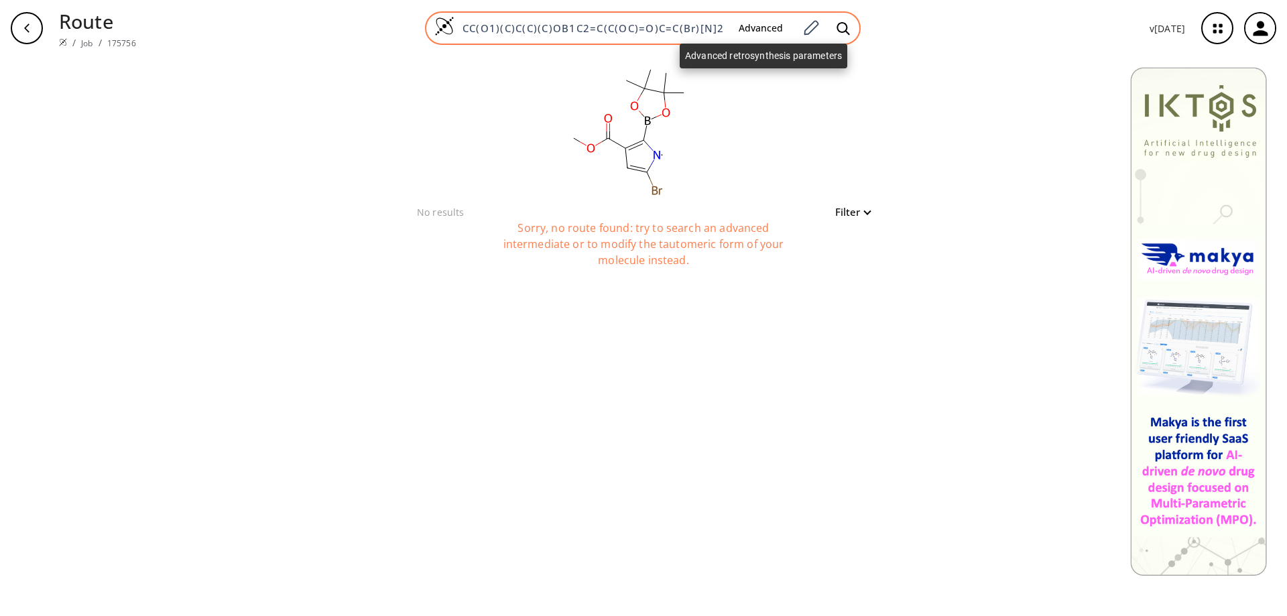 This screenshot has width=1287, height=616. What do you see at coordinates (63, 42) in the screenshot?
I see `img: Spaya logo` at bounding box center [63, 42].